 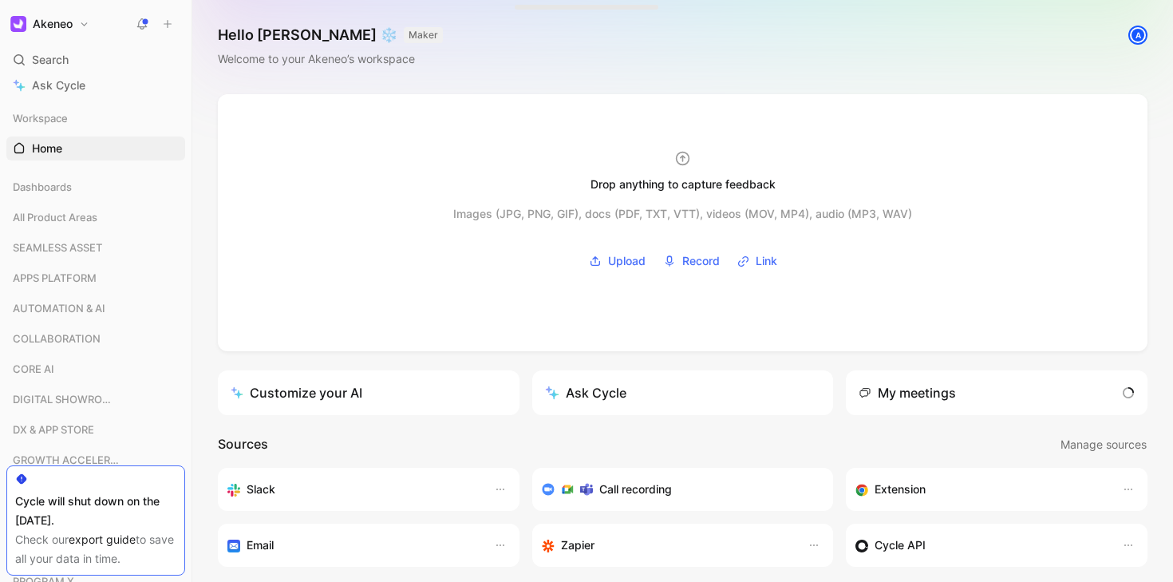 What do you see at coordinates (242, 444) in the screenshot?
I see `h2: Sources` at bounding box center [242, 444].